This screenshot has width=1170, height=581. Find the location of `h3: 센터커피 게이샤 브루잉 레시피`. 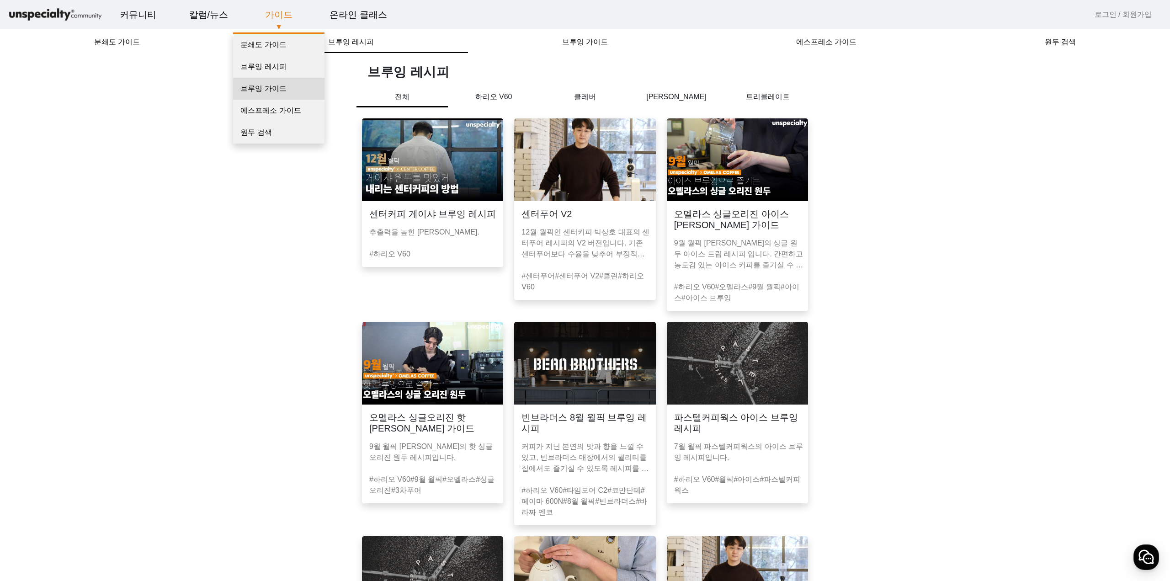

h3: 센터커피 게이샤 브루잉 레시피 is located at coordinates (432, 214).